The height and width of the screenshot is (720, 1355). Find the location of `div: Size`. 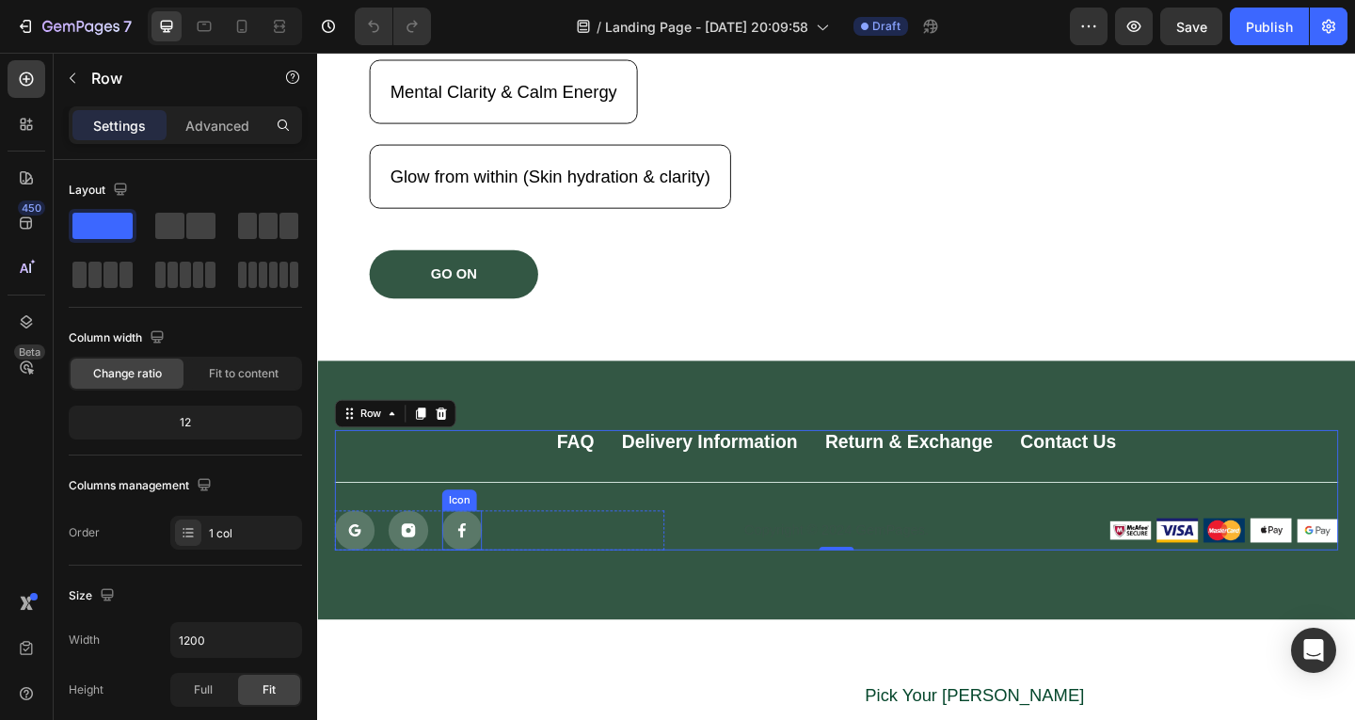

div: Size is located at coordinates (93, 596).